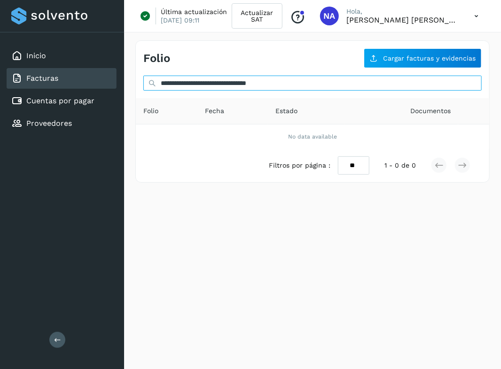  Describe the element at coordinates (400, 165) in the screenshot. I see `span: 1 - 0 de 0` at that location.